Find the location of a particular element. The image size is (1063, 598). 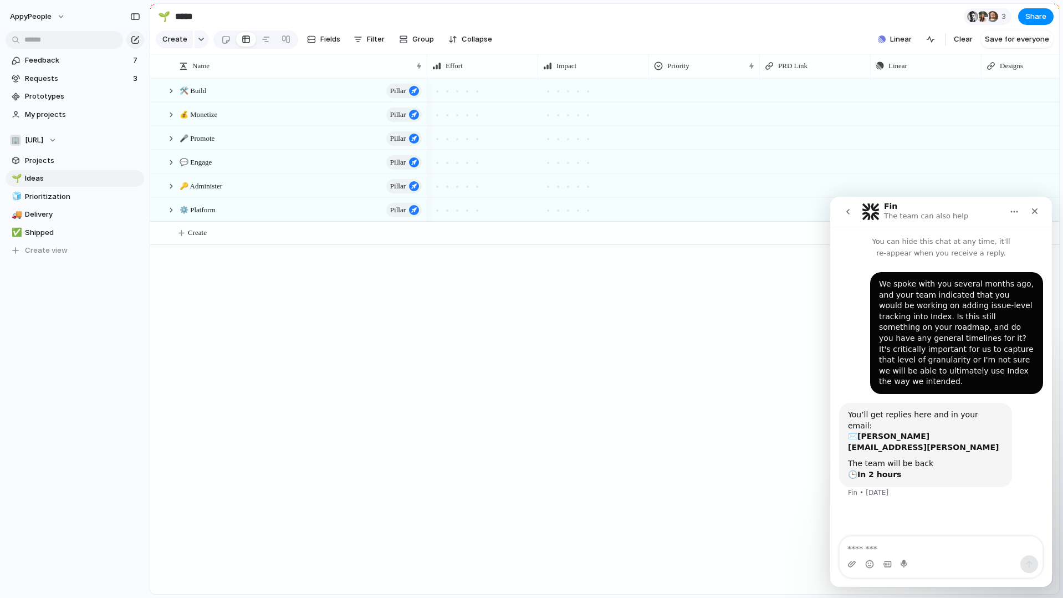

span: Effort is located at coordinates (454, 66).